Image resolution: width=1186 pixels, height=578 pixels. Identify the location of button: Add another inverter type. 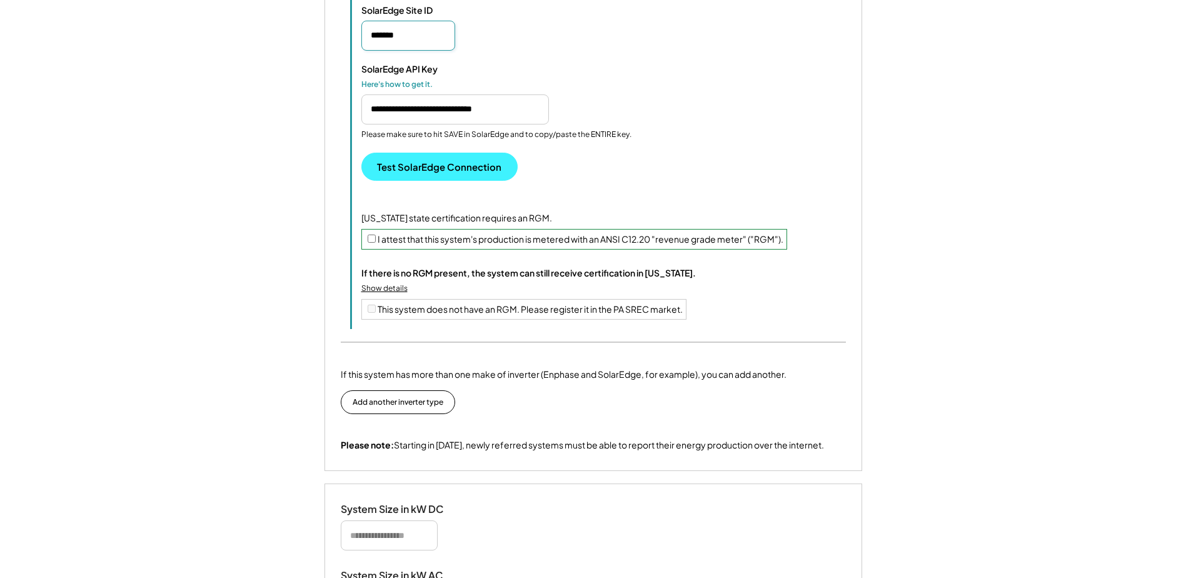
(398, 402).